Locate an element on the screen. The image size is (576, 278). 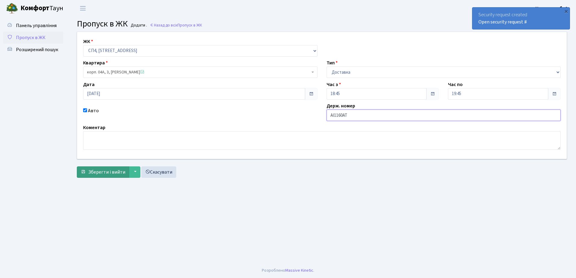
label: Час по is located at coordinates (455, 85).